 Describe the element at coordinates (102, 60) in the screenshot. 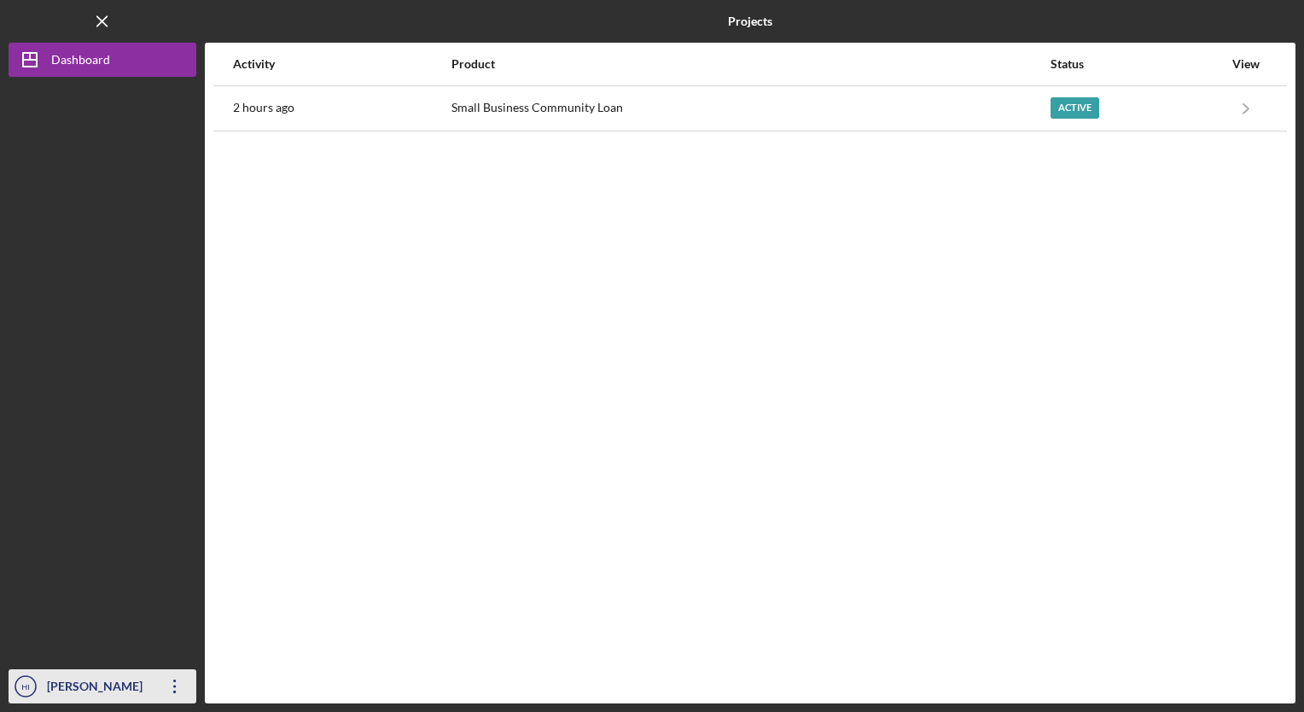

I see `button: Dashboard` at that location.